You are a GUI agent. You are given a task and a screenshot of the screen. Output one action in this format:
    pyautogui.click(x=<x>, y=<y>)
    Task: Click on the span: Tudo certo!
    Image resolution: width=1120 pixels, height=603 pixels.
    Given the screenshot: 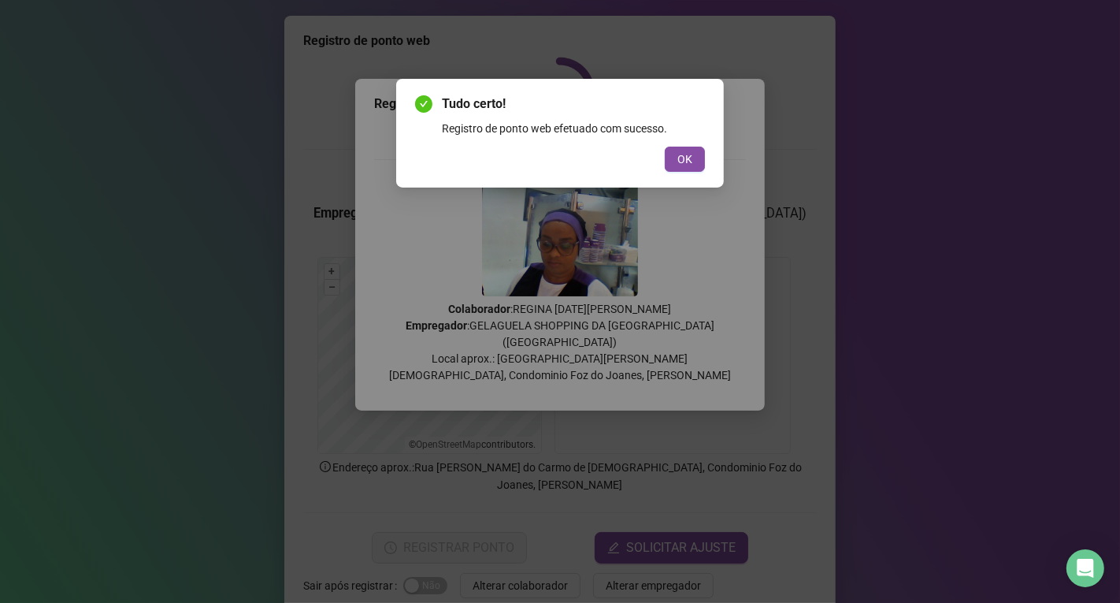 What is the action you would take?
    pyautogui.click(x=573, y=104)
    